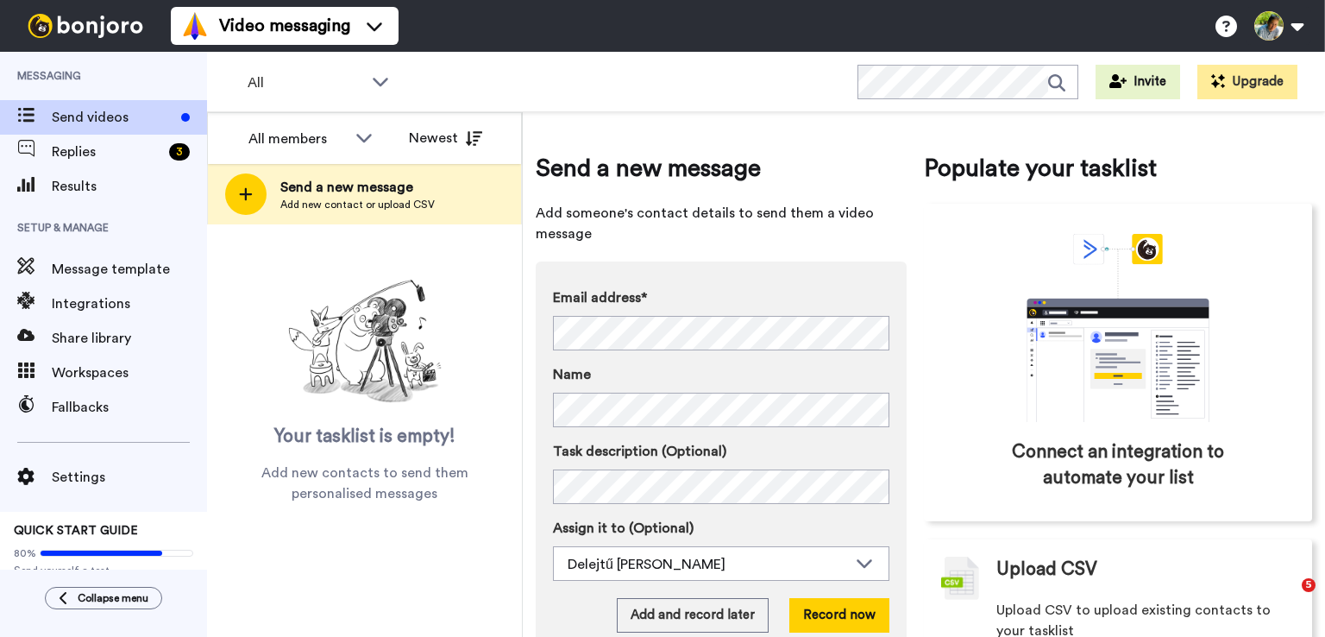  What do you see at coordinates (693, 615) in the screenshot?
I see `button: Add and record later` at bounding box center [693, 615].